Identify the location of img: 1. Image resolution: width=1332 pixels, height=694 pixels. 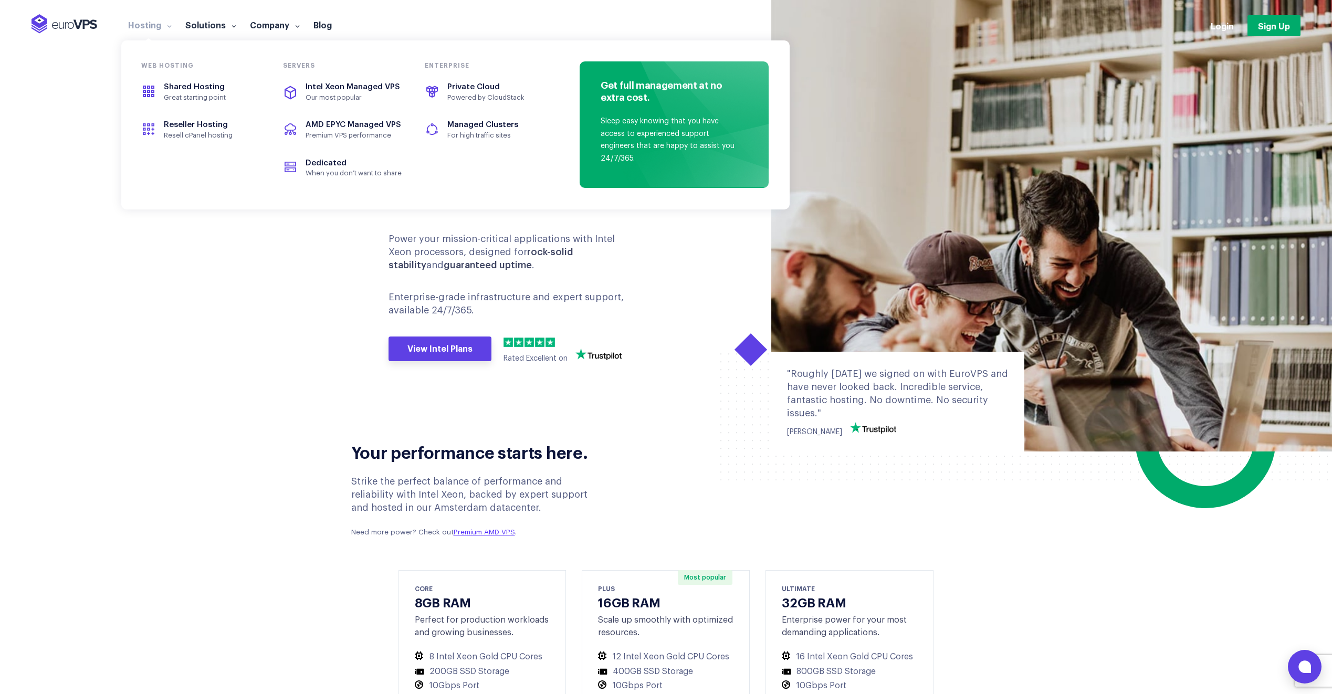
(508, 342).